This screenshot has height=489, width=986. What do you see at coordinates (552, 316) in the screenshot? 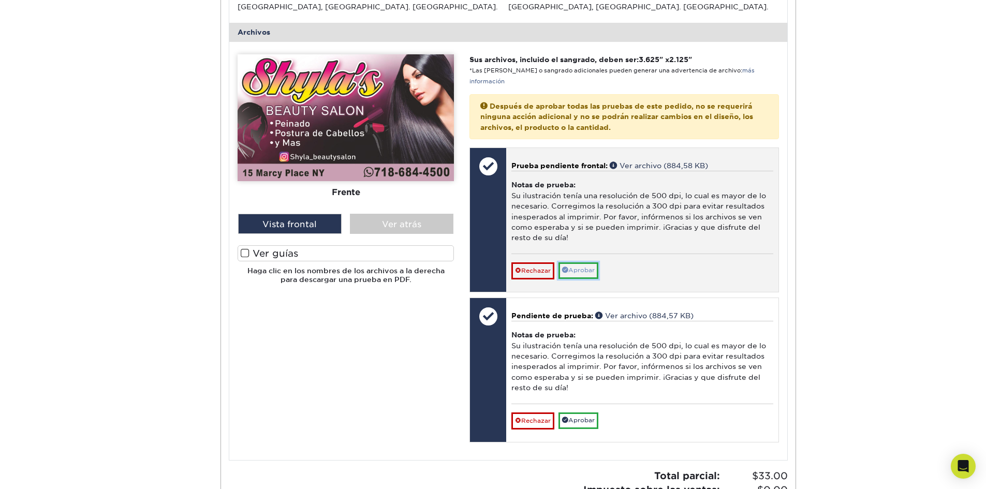
I see `font: Pendiente de prueba:` at bounding box center [552, 316].